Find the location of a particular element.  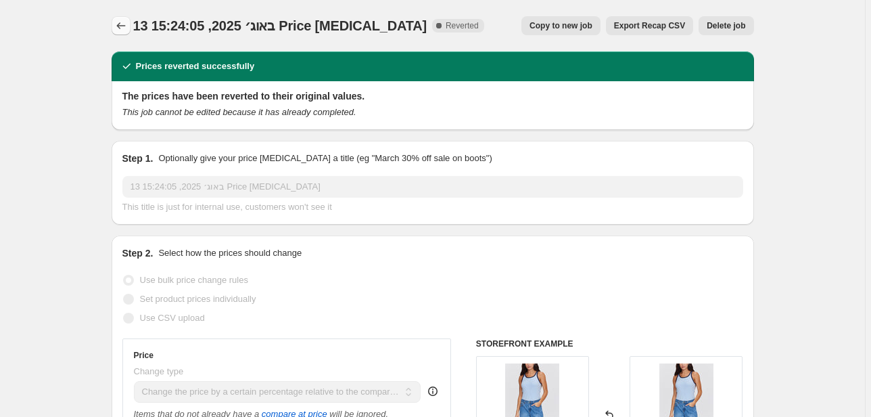

span: Delete job is located at coordinates (726, 26).